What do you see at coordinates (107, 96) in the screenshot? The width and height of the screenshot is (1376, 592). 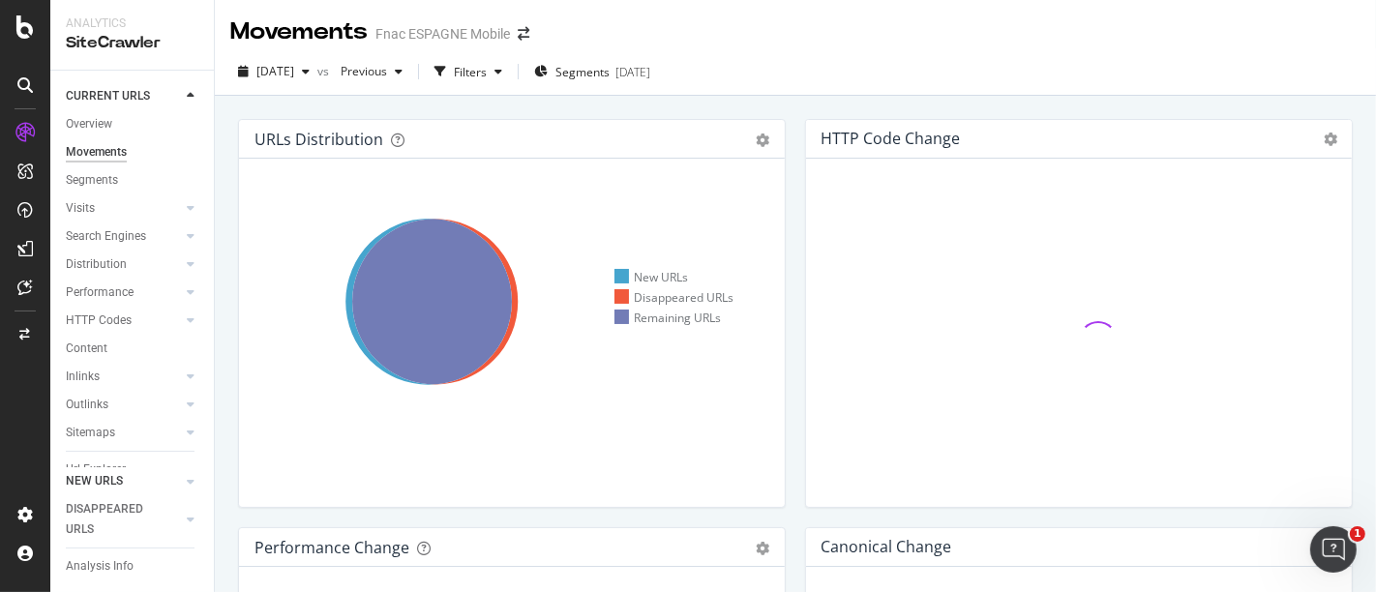 I see `div: CURRENT URLS` at bounding box center [107, 96].